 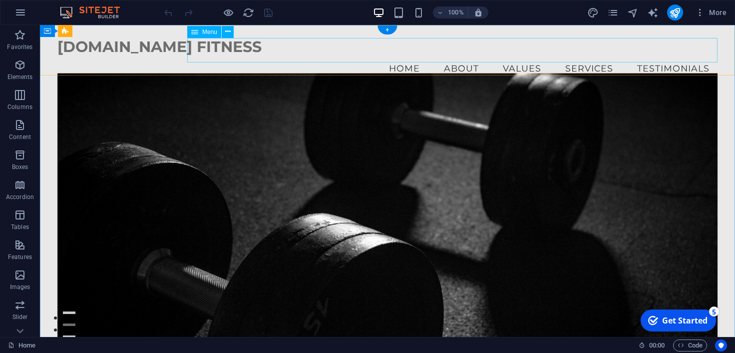 I want to click on p: Content, so click(x=20, y=137).